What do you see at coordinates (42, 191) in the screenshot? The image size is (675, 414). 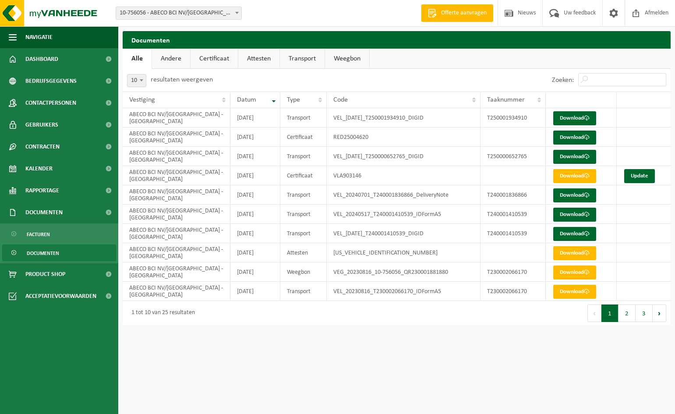 I see `span: Rapportage` at bounding box center [42, 191].